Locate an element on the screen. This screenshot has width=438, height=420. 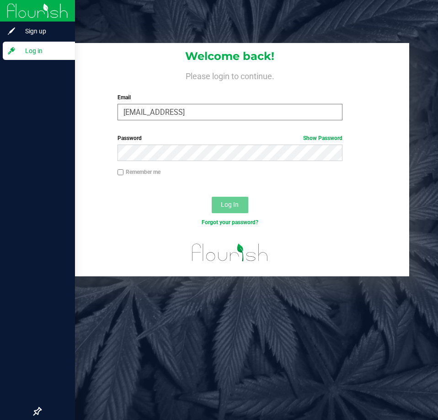
img: flourish_logo.svg is located at coordinates (230, 253).